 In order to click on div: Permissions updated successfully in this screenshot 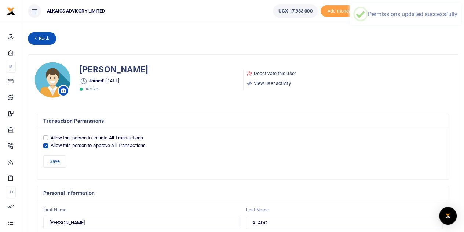, I will do `click(413, 14)`.